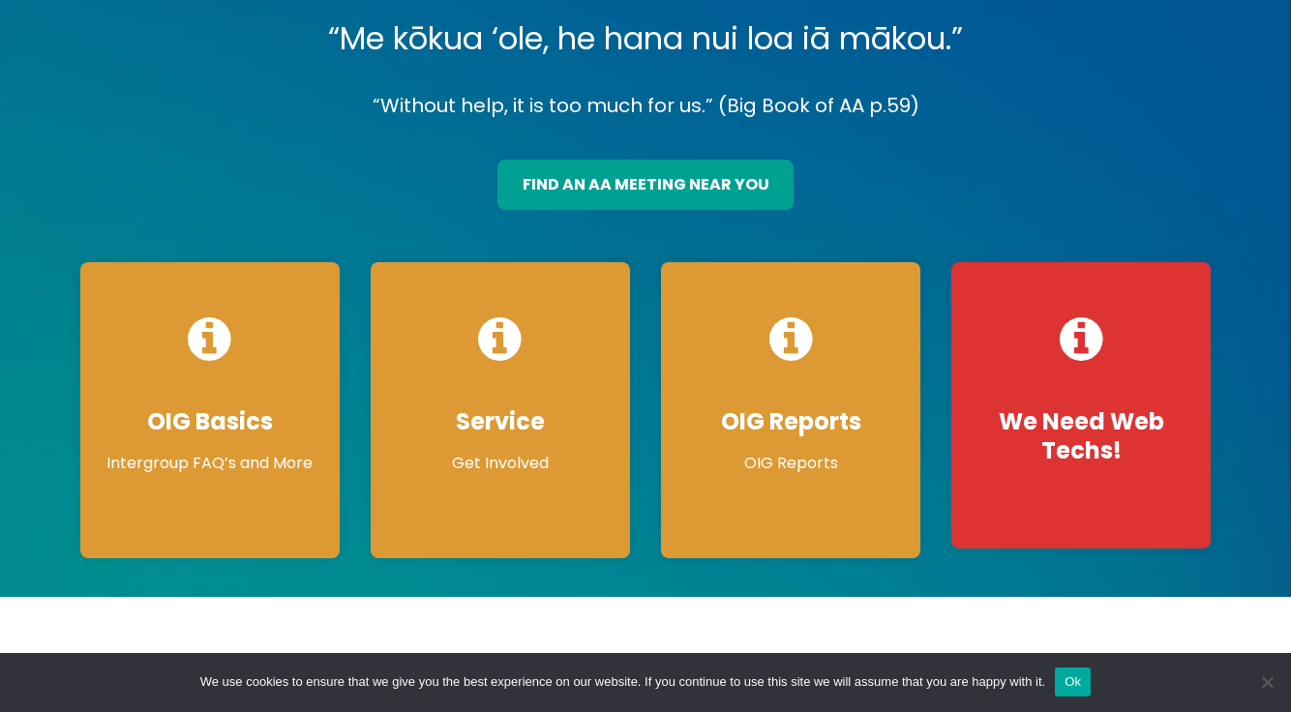 The height and width of the screenshot is (712, 1291). Describe the element at coordinates (790, 422) in the screenshot. I see `h4: OIG Reports` at that location.